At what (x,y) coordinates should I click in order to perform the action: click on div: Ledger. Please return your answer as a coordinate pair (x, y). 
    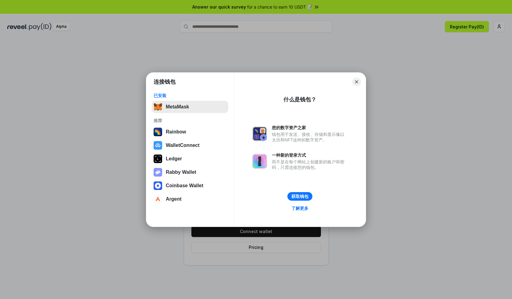
    Looking at the image, I should click on (174, 159).